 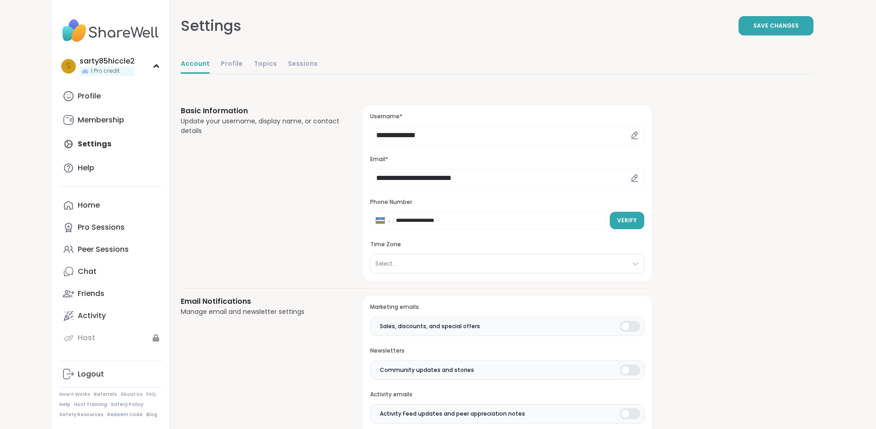 I want to click on div: Host, so click(x=86, y=338).